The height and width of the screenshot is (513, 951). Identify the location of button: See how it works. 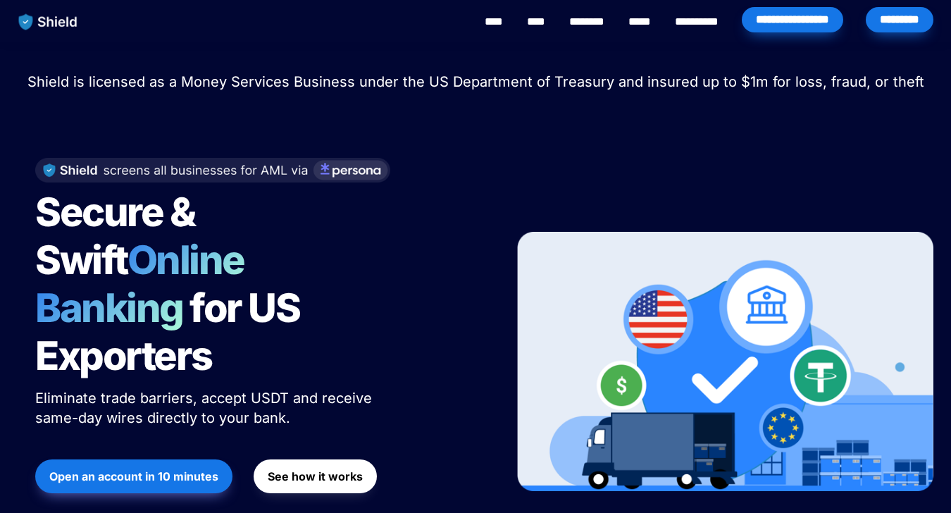
(315, 476).